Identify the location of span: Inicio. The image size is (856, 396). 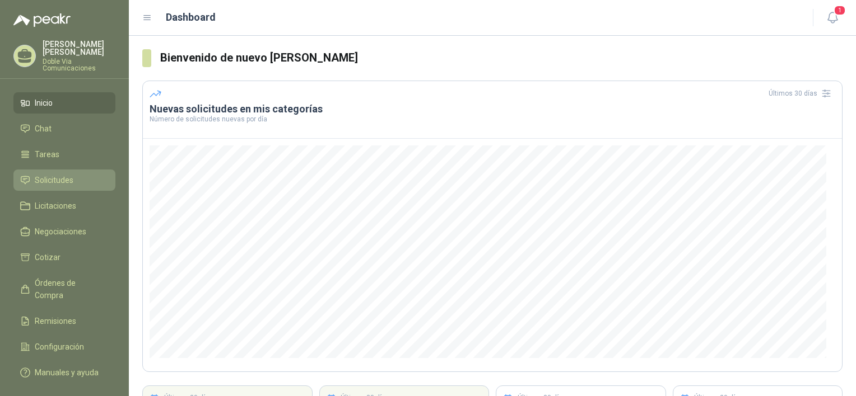
(44, 103).